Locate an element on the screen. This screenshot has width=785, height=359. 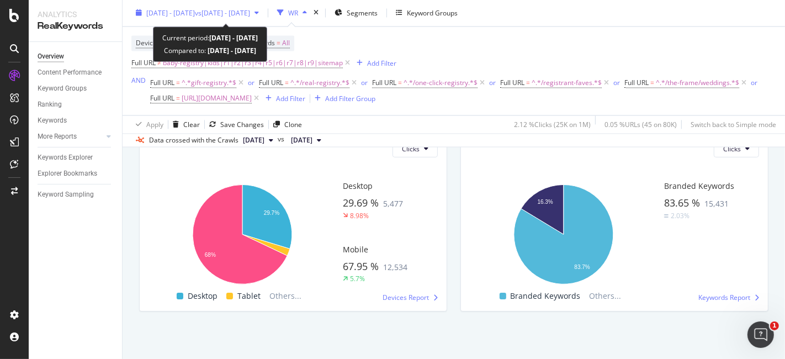
span: 83.65 % is located at coordinates (682, 203).